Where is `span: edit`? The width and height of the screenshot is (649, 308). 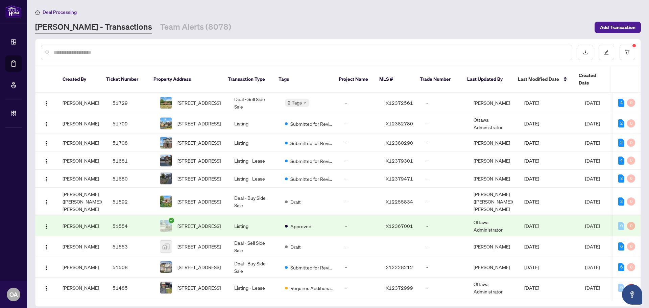
span: edit is located at coordinates (606, 52).